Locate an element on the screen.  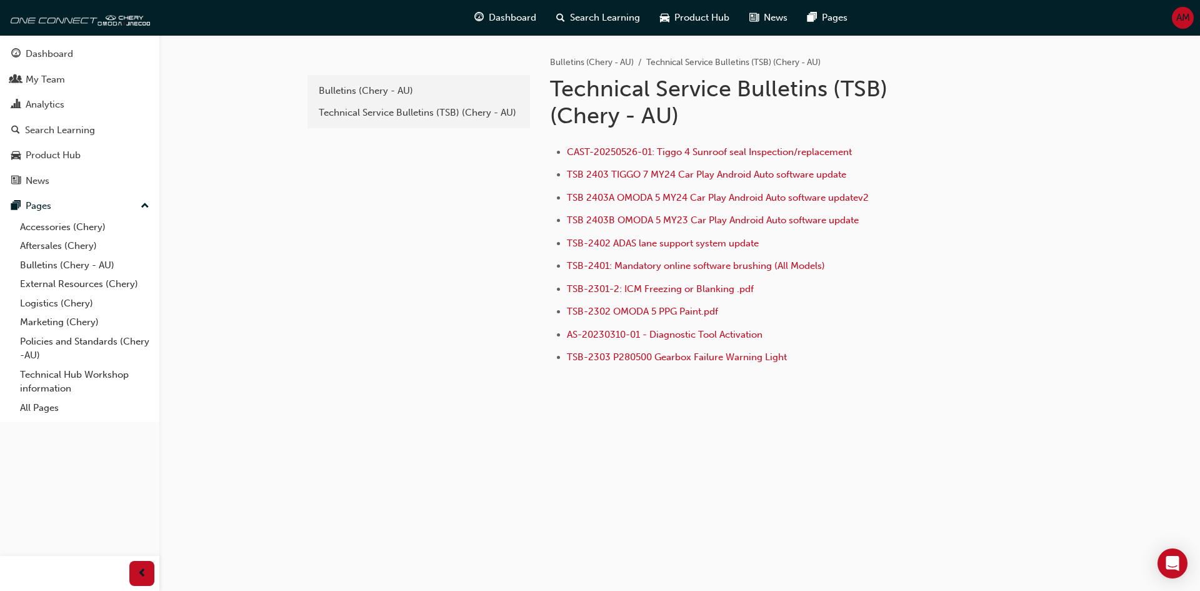
div: Analytics is located at coordinates (45, 104).